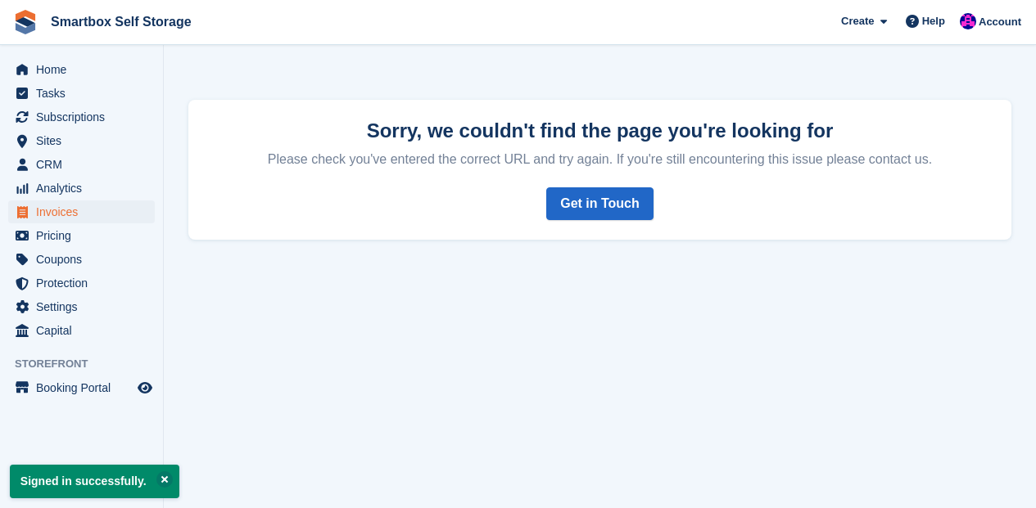  What do you see at coordinates (85, 388) in the screenshot?
I see `span: Booking Portal` at bounding box center [85, 388].